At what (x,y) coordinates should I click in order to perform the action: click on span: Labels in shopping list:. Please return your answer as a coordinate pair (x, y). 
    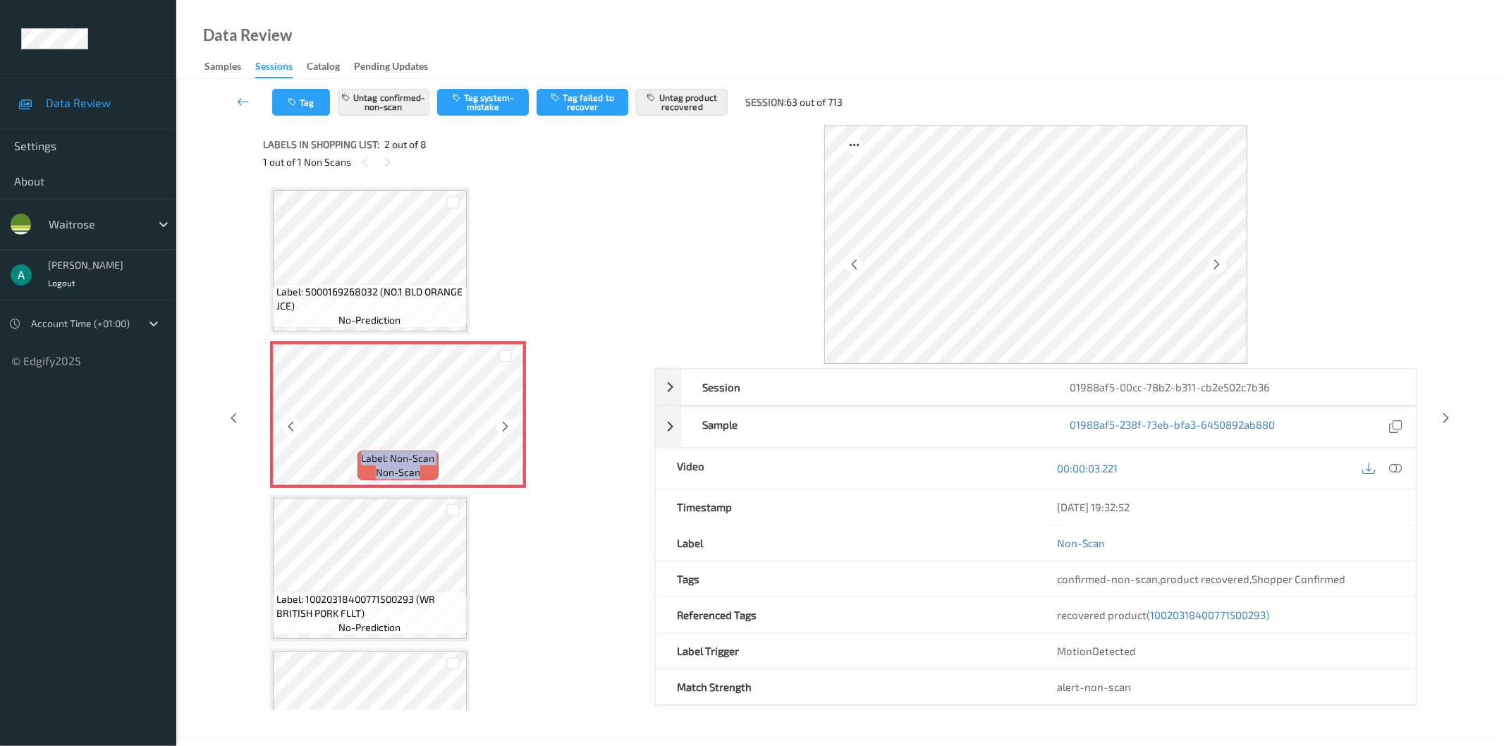
    Looking at the image, I should click on (321, 145).